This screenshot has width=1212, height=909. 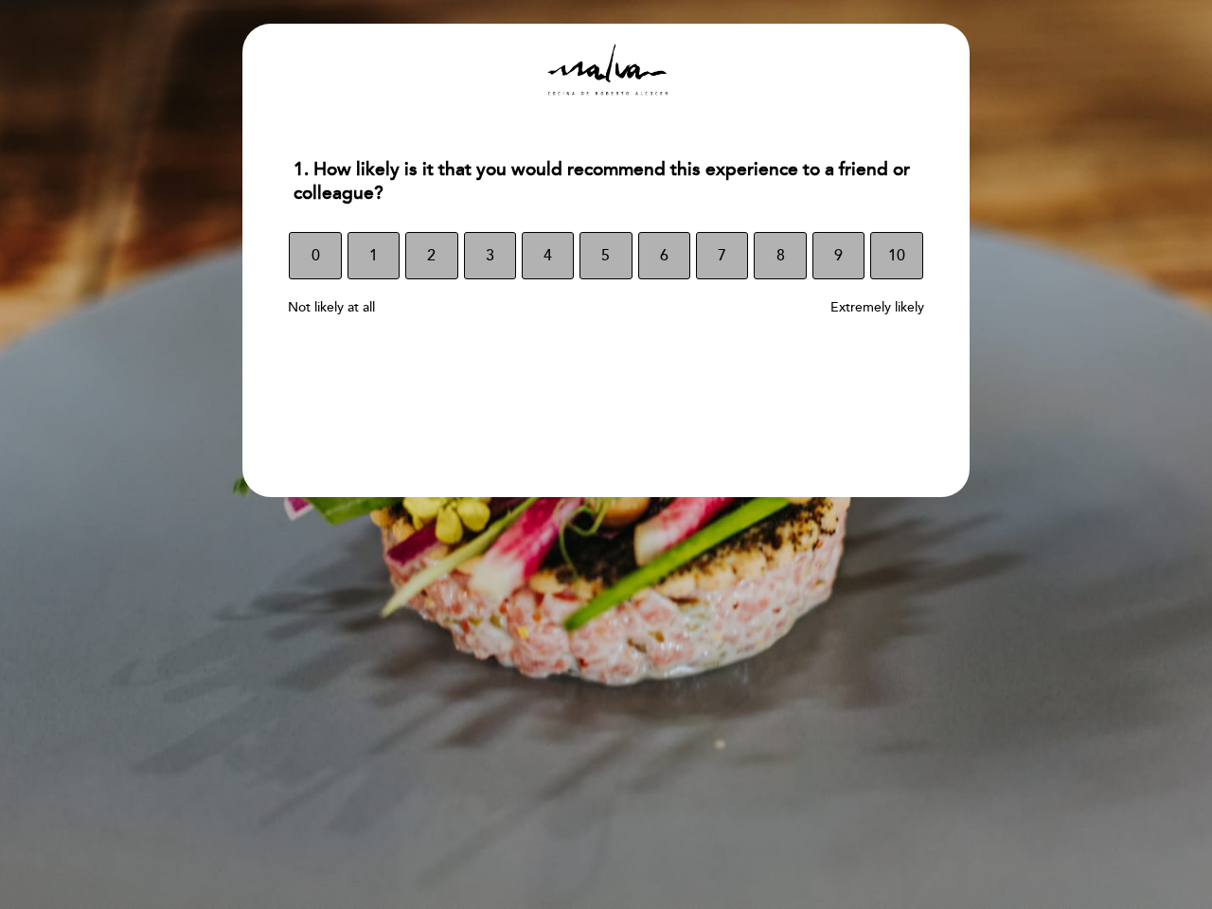 I want to click on span: 2, so click(x=431, y=256).